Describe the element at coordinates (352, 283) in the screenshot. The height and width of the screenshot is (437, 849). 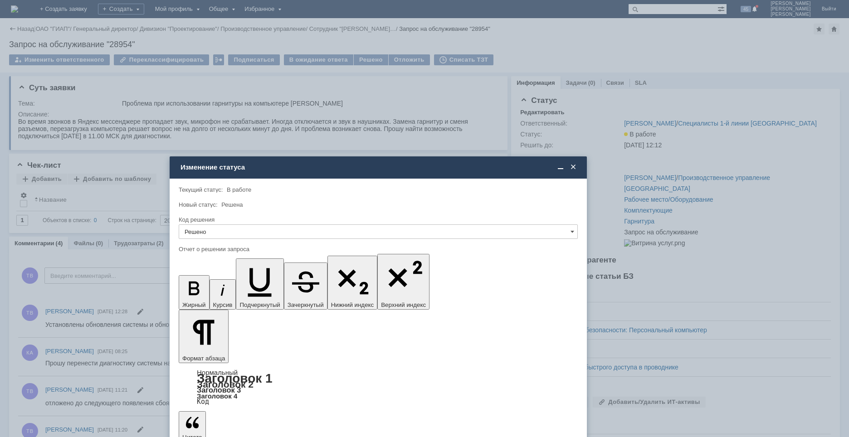
I see `button: Нижний индекс` at that location.